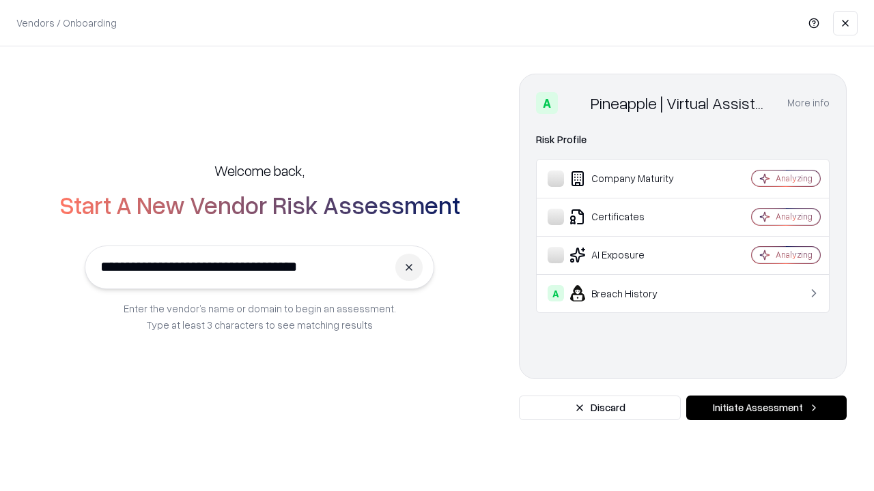 The height and width of the screenshot is (491, 874). What do you see at coordinates (599, 408) in the screenshot?
I see `button: Discard` at bounding box center [599, 408].